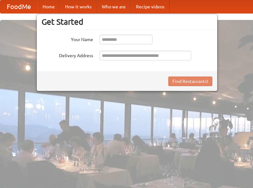 This screenshot has height=188, width=253. Describe the element at coordinates (49, 7) in the screenshot. I see `a: Home` at that location.